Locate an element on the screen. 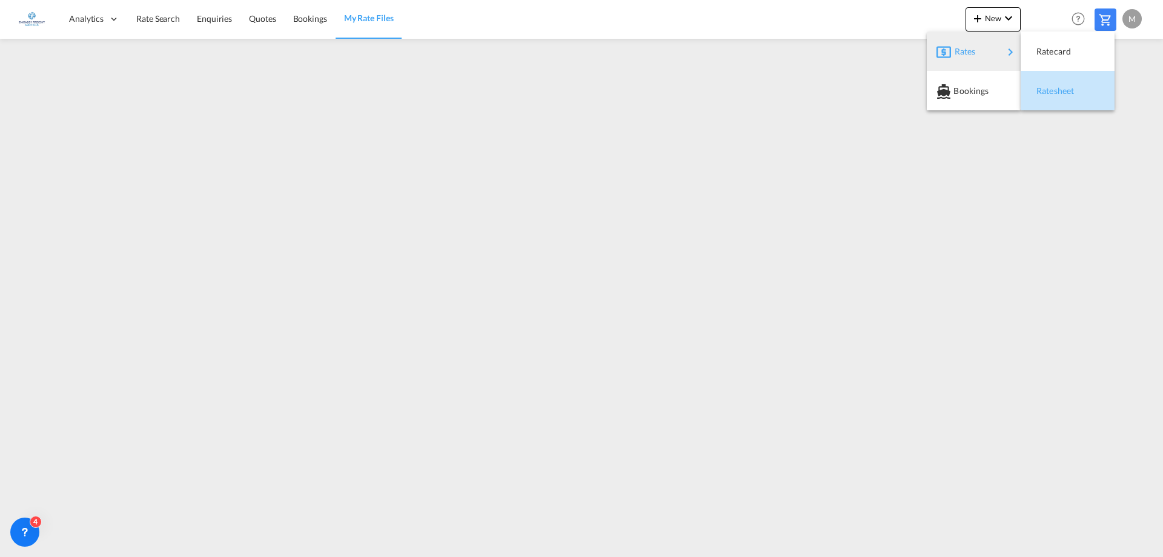 The image size is (1163, 557). div: Bookings is located at coordinates (973, 91).